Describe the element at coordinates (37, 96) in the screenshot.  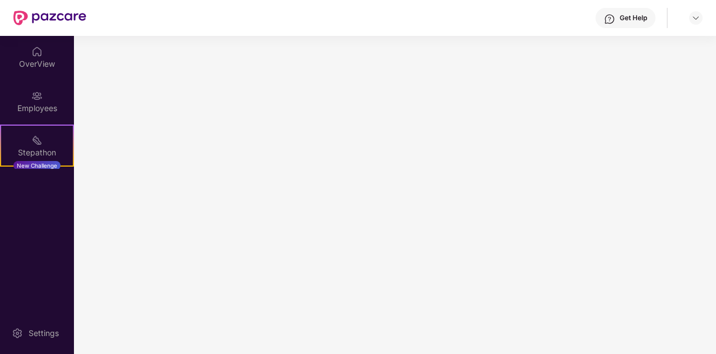
I see `img: svg+xml;base64,PHN2ZyBpZD0iRW1wbG95ZWVzIiB4bWxucz0iaHR0cDovL3d3dy53My5vcmcvMjAwMC9zdmciIHdpZHRoPS...` at that location.